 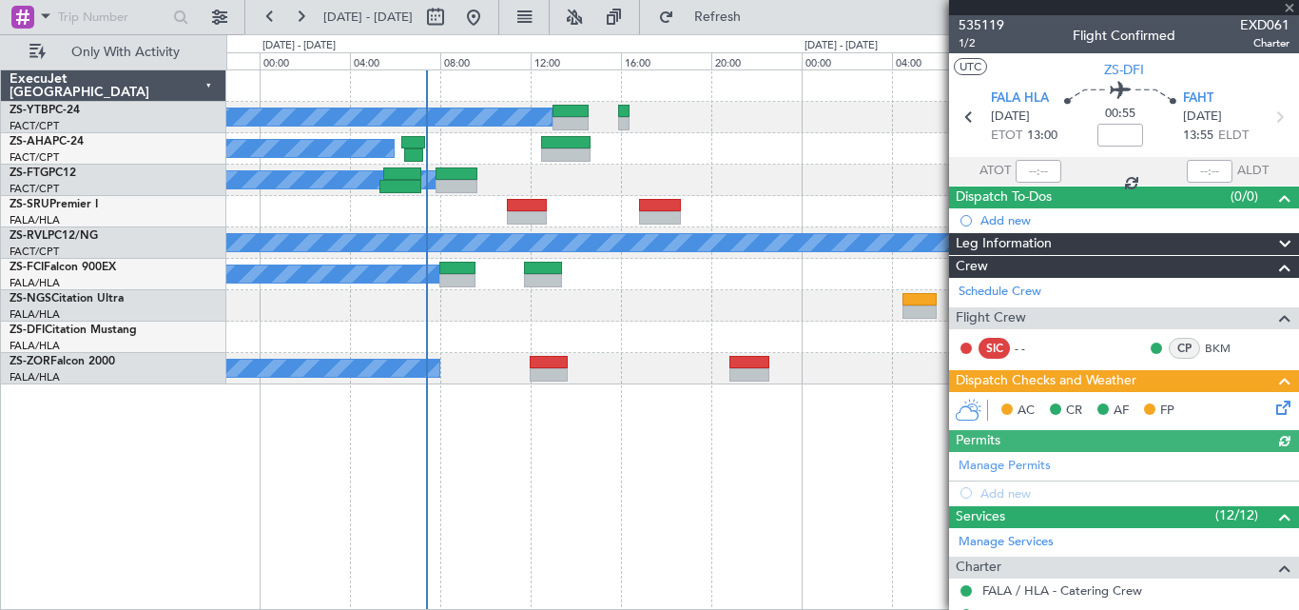 What do you see at coordinates (43, 173) in the screenshot?
I see `a: ZS-FTGPC12` at bounding box center [43, 173].